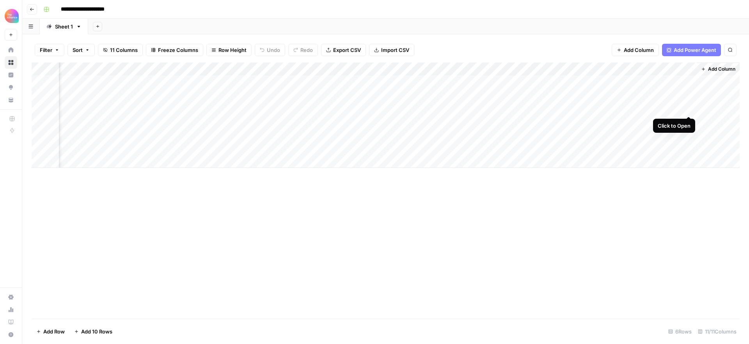 The image size is (749, 344). What do you see at coordinates (124, 50) in the screenshot?
I see `span: 11 Columns` at bounding box center [124, 50].